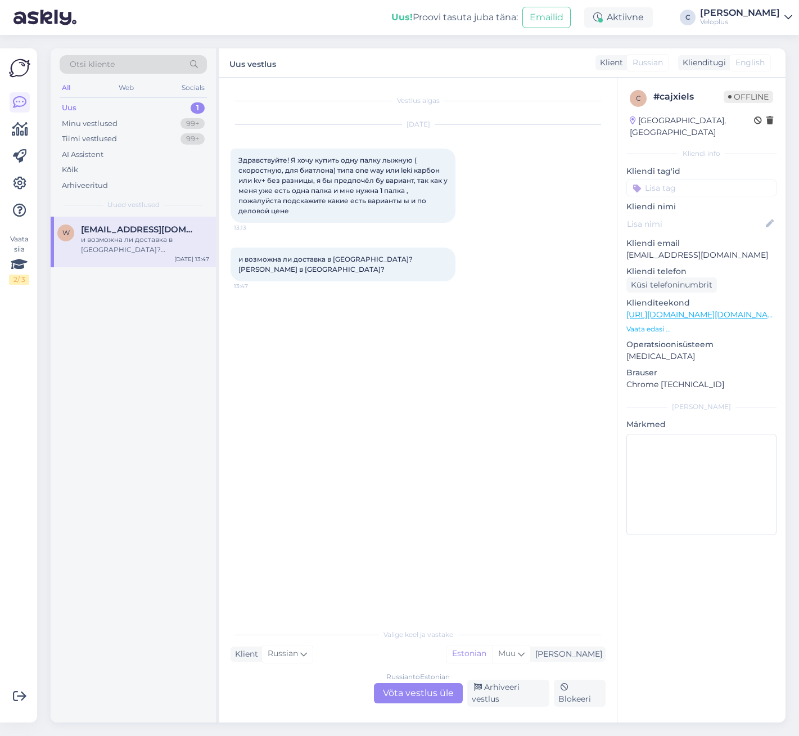 The width and height of the screenshot is (799, 736). What do you see at coordinates (469, 654) in the screenshot?
I see `div: Estonian` at bounding box center [469, 654].